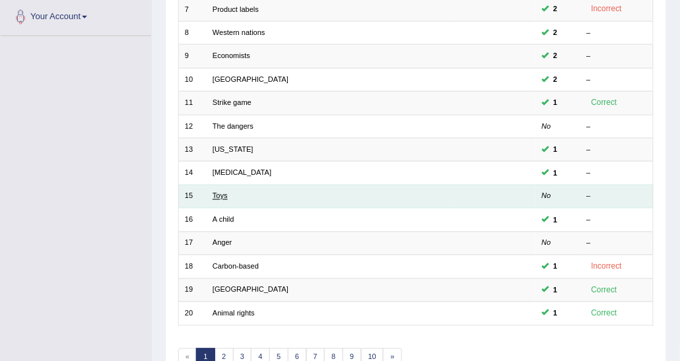 The height and width of the screenshot is (361, 680). I want to click on td: 9, so click(192, 56).